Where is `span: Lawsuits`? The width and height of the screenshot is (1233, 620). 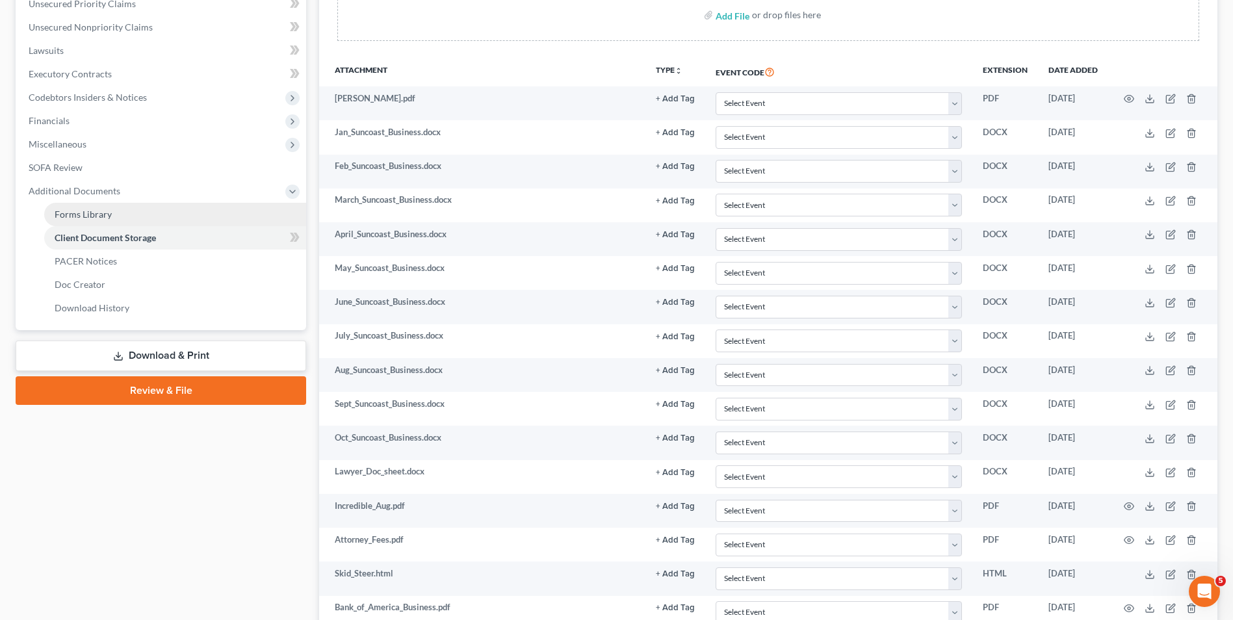
span: Lawsuits is located at coordinates (46, 50).